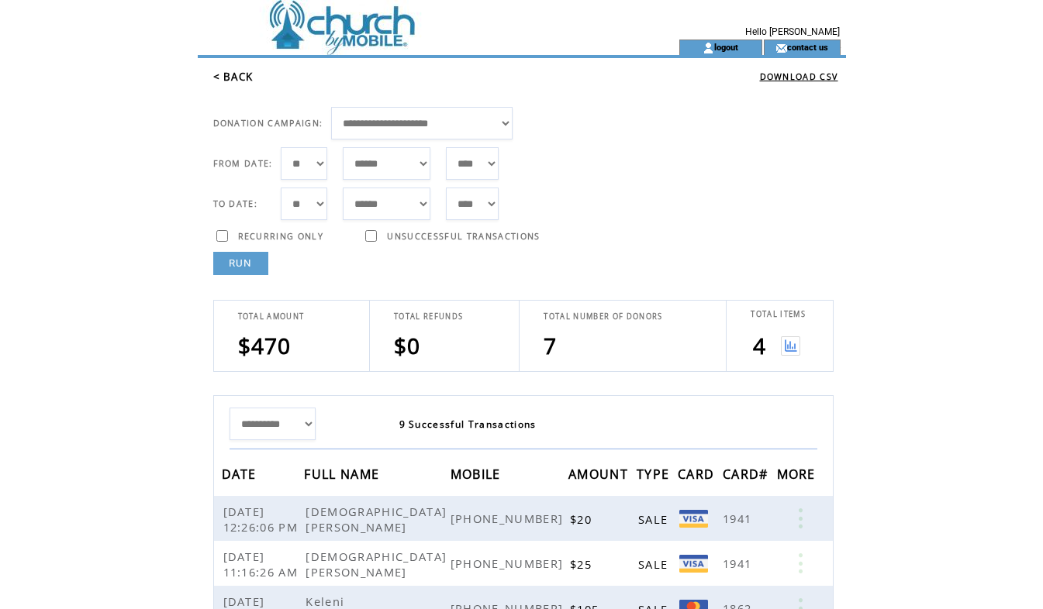 Image resolution: width=1043 pixels, height=609 pixels. I want to click on span: UNSUCCESSFUL TRANSACTIONS, so click(463, 236).